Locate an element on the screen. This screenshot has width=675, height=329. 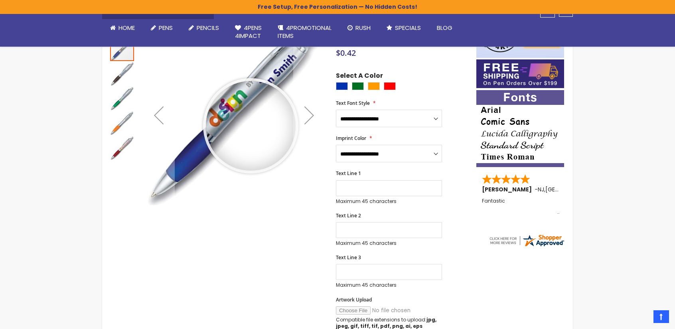
div: Fantastic is located at coordinates (520, 207).